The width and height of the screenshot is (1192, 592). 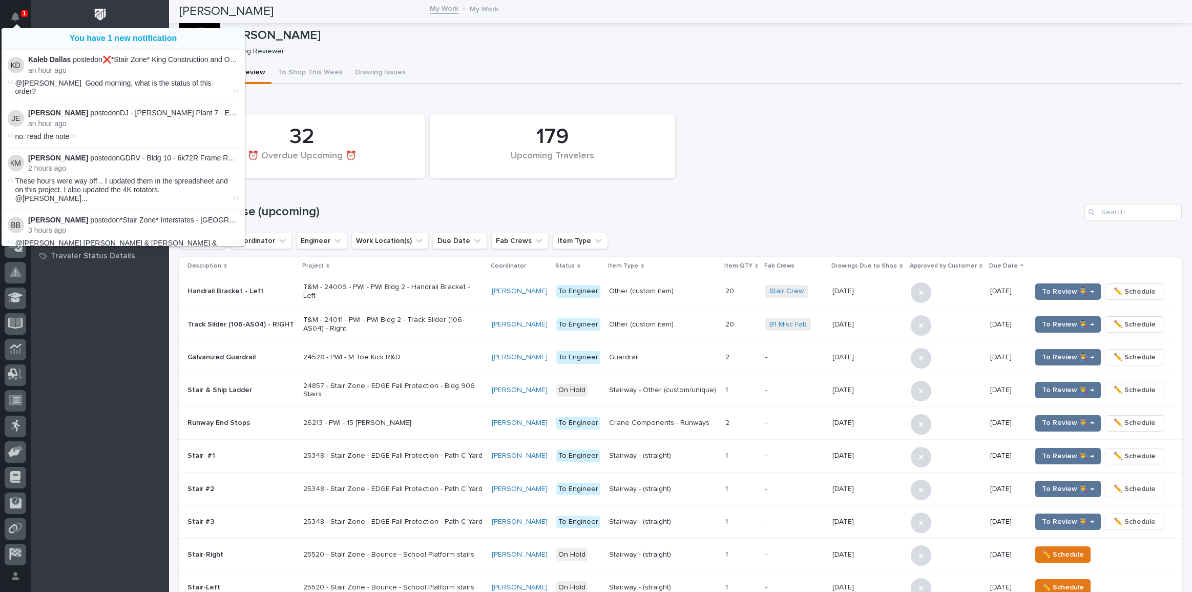 What do you see at coordinates (100, 256) in the screenshot?
I see `a: Traveler Status Details` at bounding box center [100, 256].